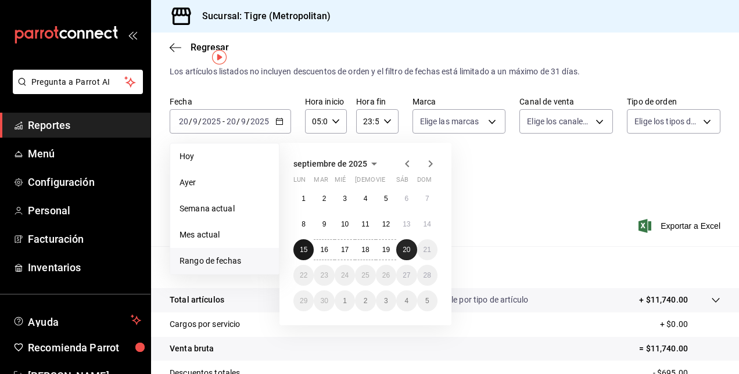 This screenshot has height=374, width=739. Describe the element at coordinates (224, 156) in the screenshot. I see `span: Hoy` at that location.